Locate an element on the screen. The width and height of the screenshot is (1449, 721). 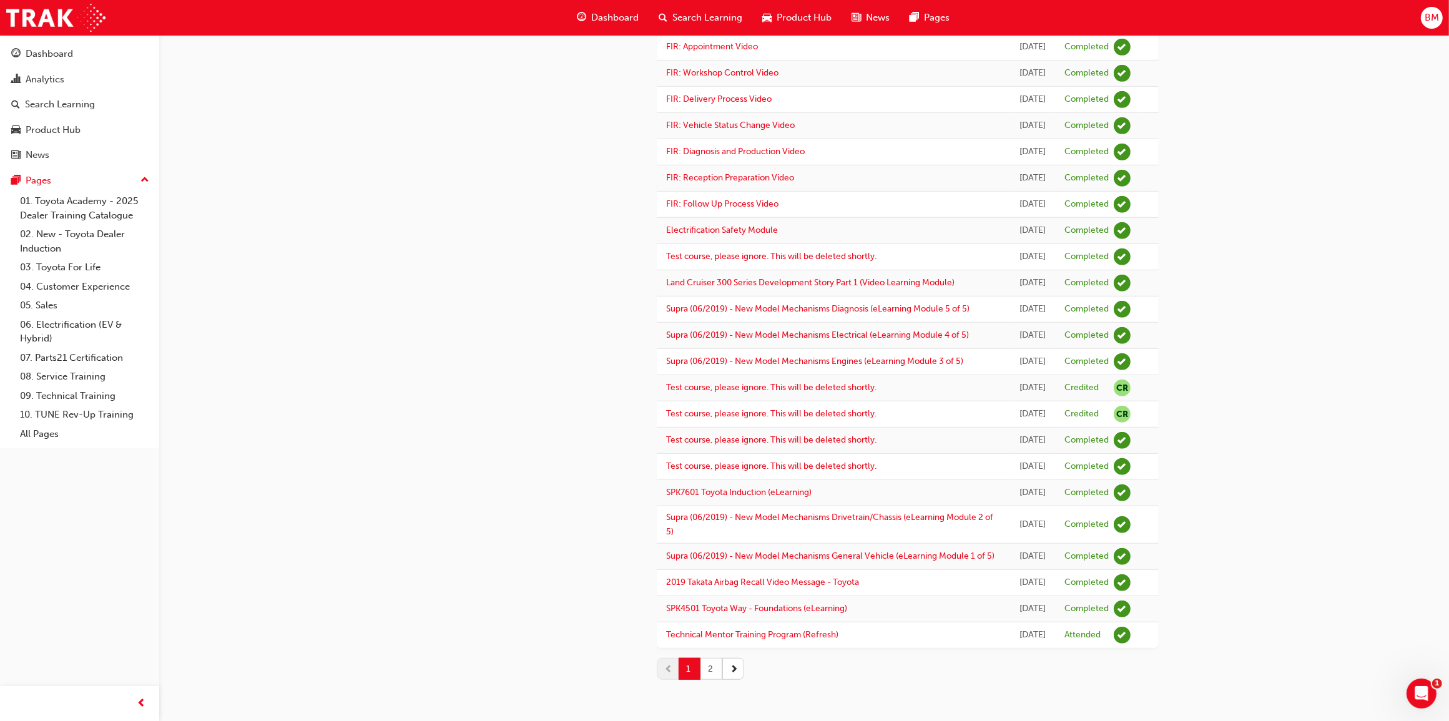
span: guage-icon is located at coordinates (581, 17).